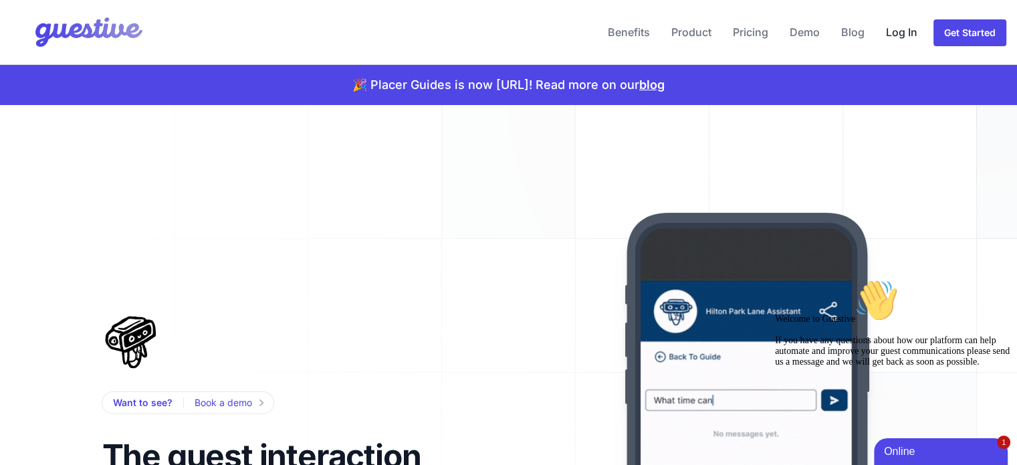 The height and width of the screenshot is (465, 1017). Describe the element at coordinates (852, 32) in the screenshot. I see `a: Blog` at that location.